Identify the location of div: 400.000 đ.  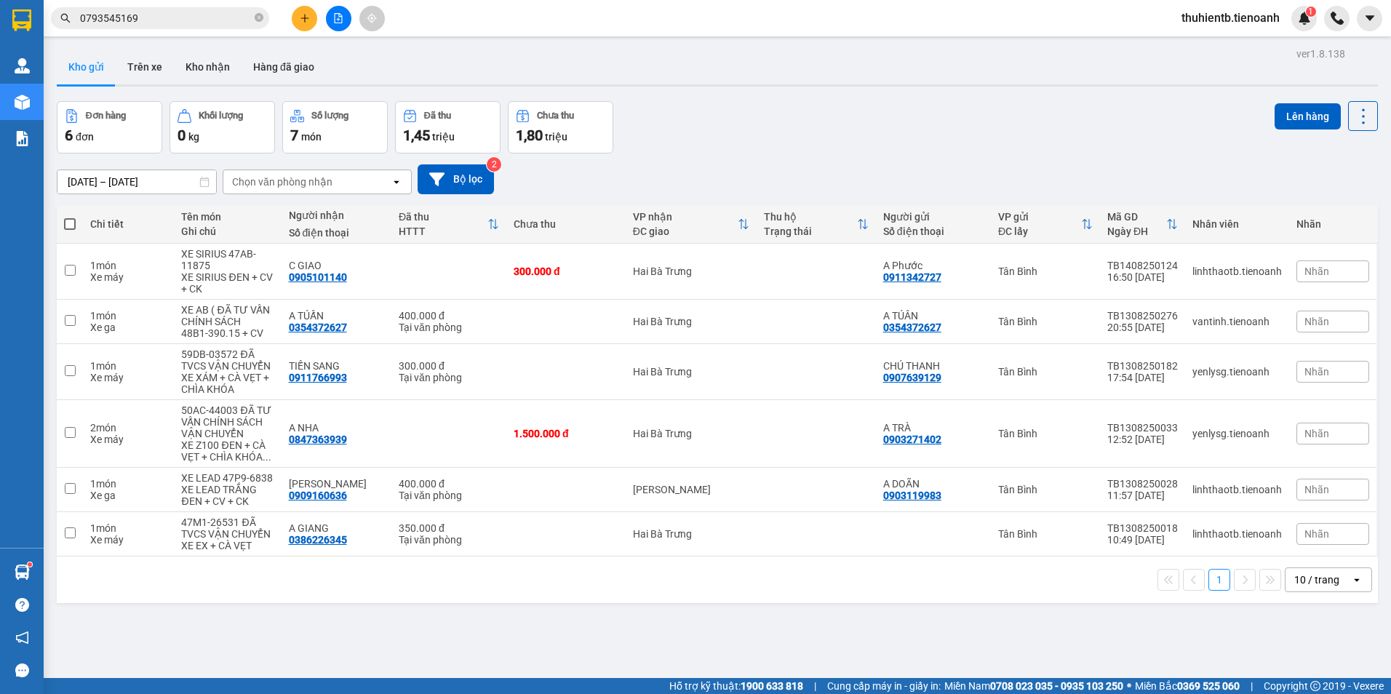
(449, 316).